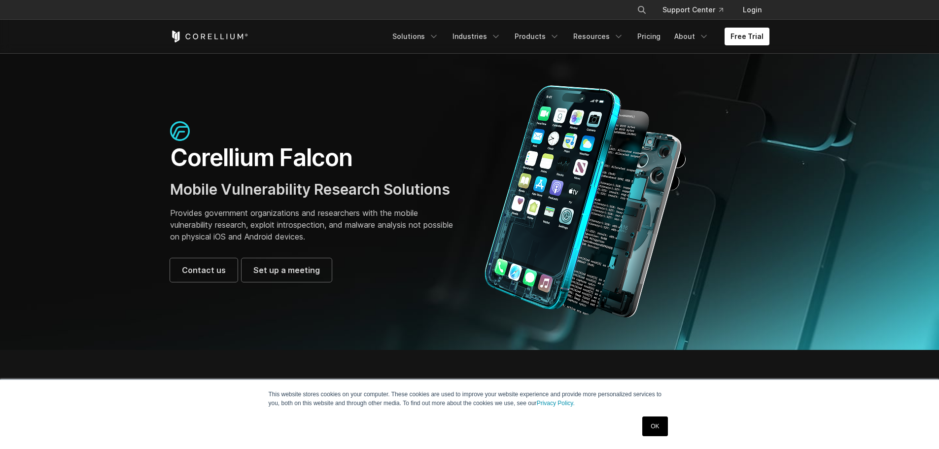 The image size is (939, 449). What do you see at coordinates (692, 10) in the screenshot?
I see `a: Support Center` at bounding box center [692, 10].